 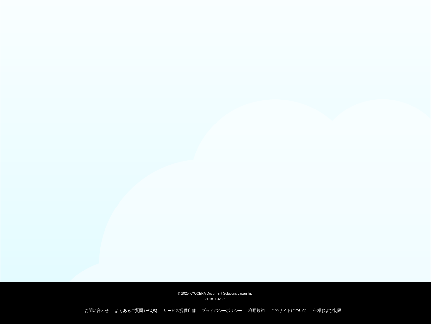 I want to click on a: 仕様および制限, so click(x=328, y=310).